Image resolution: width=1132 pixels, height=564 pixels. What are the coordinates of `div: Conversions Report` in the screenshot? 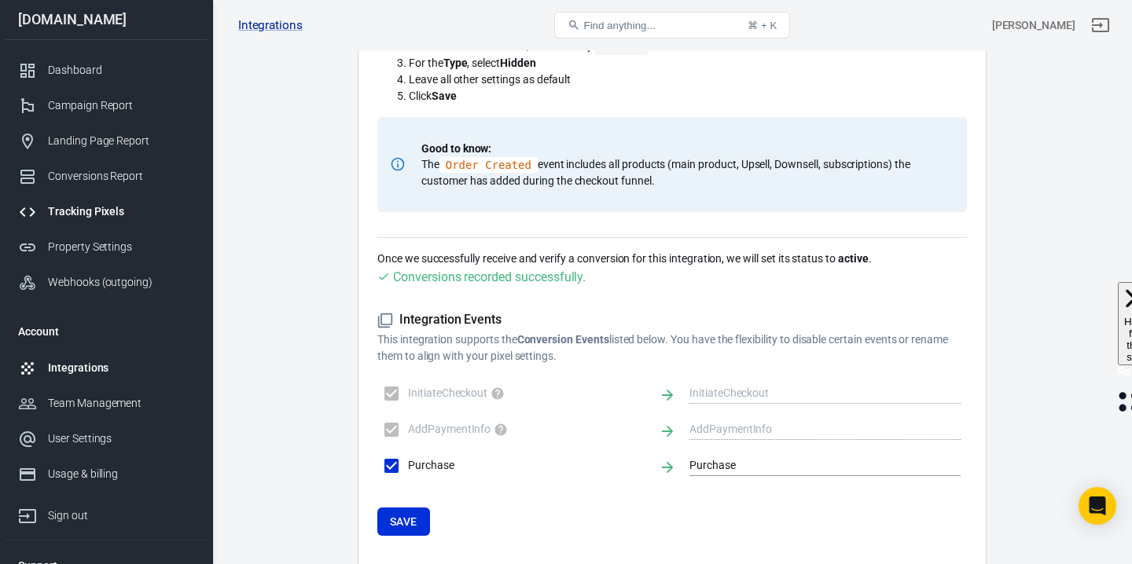 It's located at (121, 176).